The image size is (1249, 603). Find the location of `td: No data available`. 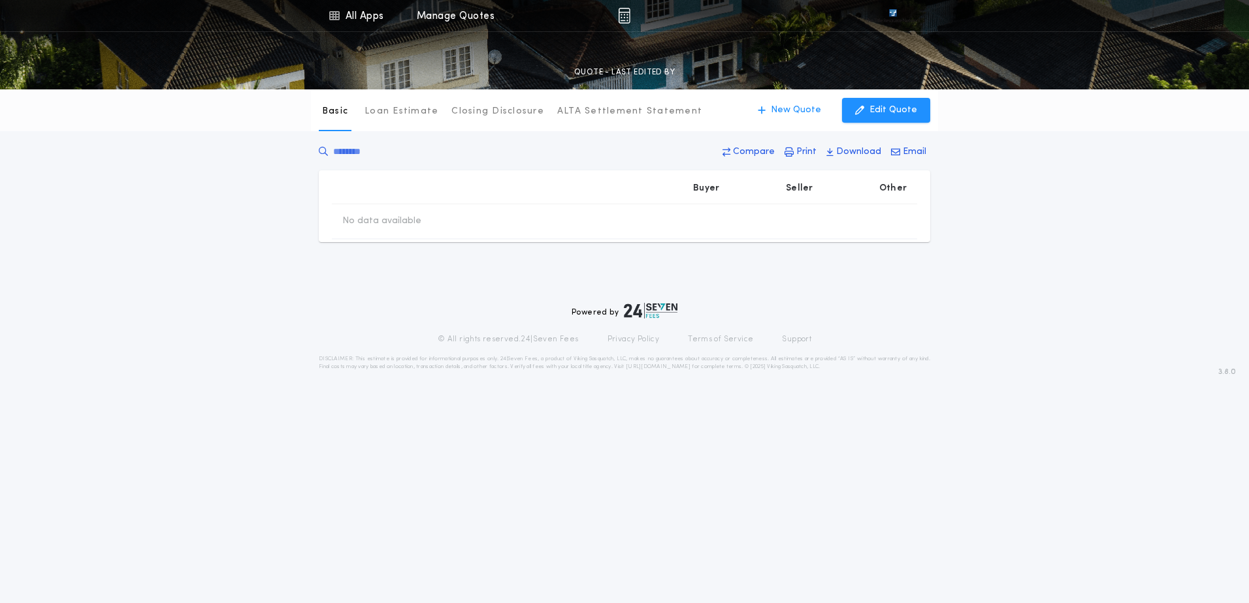

td: No data available is located at coordinates (381, 221).